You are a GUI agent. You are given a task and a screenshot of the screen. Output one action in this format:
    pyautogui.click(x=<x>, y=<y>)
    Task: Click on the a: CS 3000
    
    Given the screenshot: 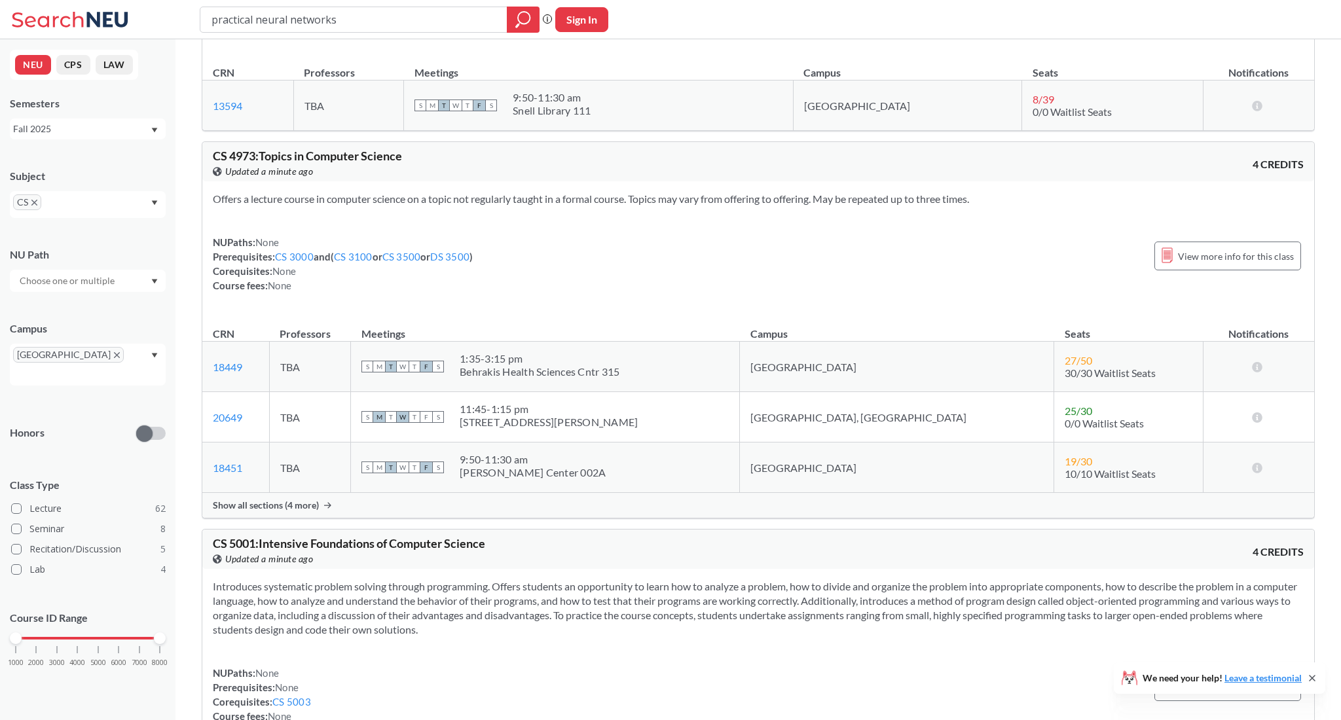 What is the action you would take?
    pyautogui.click(x=294, y=257)
    